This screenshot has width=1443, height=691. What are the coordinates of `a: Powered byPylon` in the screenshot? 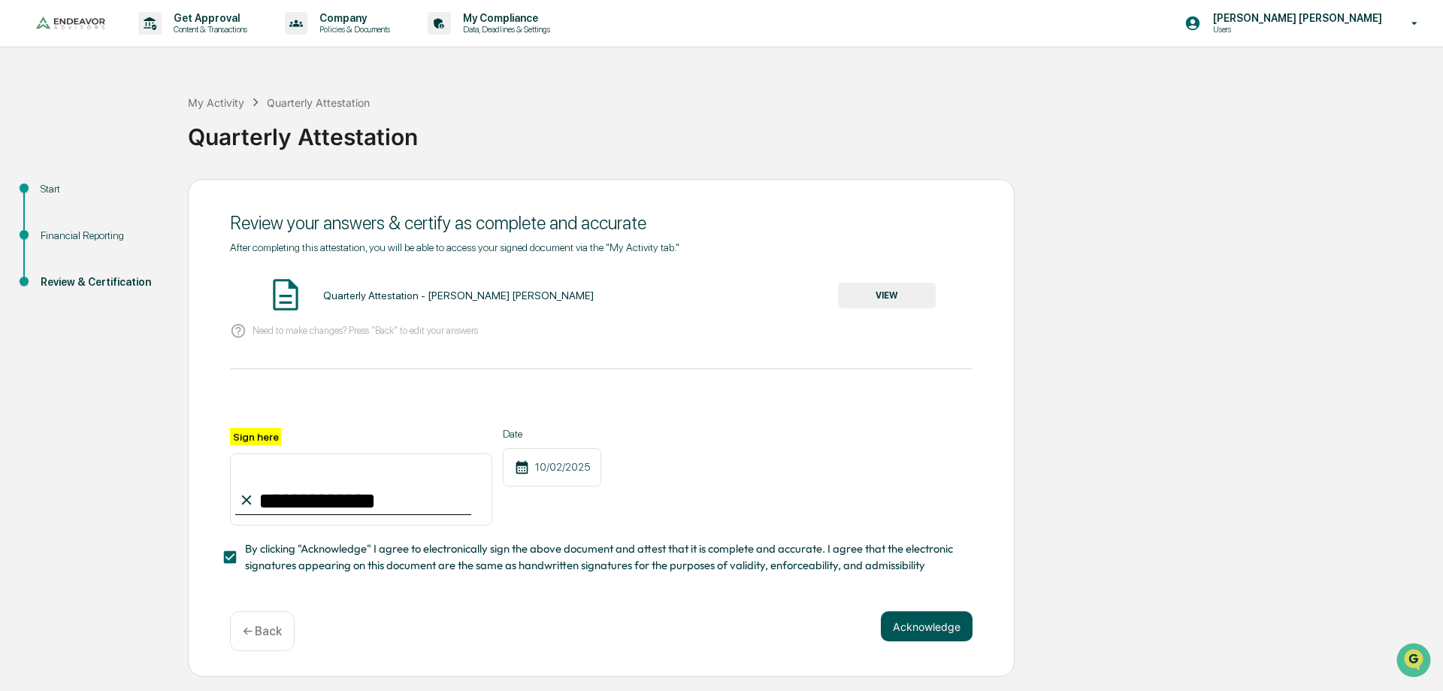 It's located at (144, 260).